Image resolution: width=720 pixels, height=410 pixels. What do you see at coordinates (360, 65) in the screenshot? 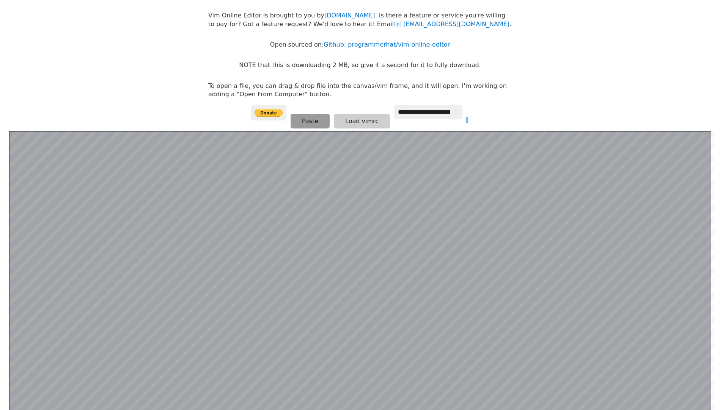
I see `p: NOTE that this is downloading 2 MB, so give it a second for it to fully download.` at bounding box center [360, 65].